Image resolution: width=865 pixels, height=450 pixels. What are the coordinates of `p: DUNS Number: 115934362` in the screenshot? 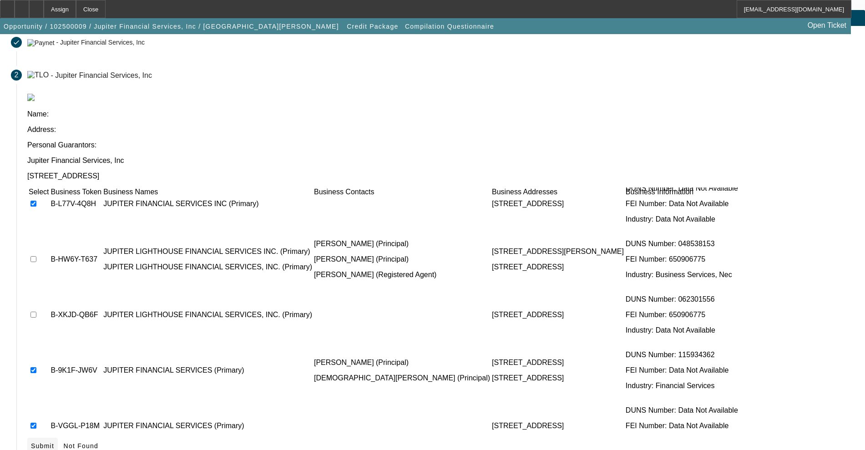 It's located at (713, 355).